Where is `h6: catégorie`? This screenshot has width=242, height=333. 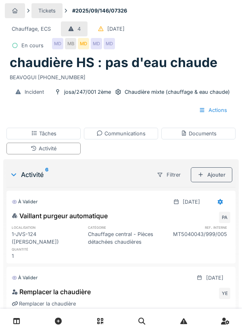
h6: catégorie is located at coordinates (124, 227).